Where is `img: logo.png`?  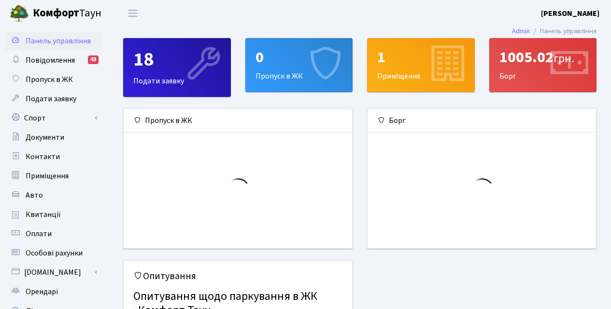 img: logo.png is located at coordinates (19, 14).